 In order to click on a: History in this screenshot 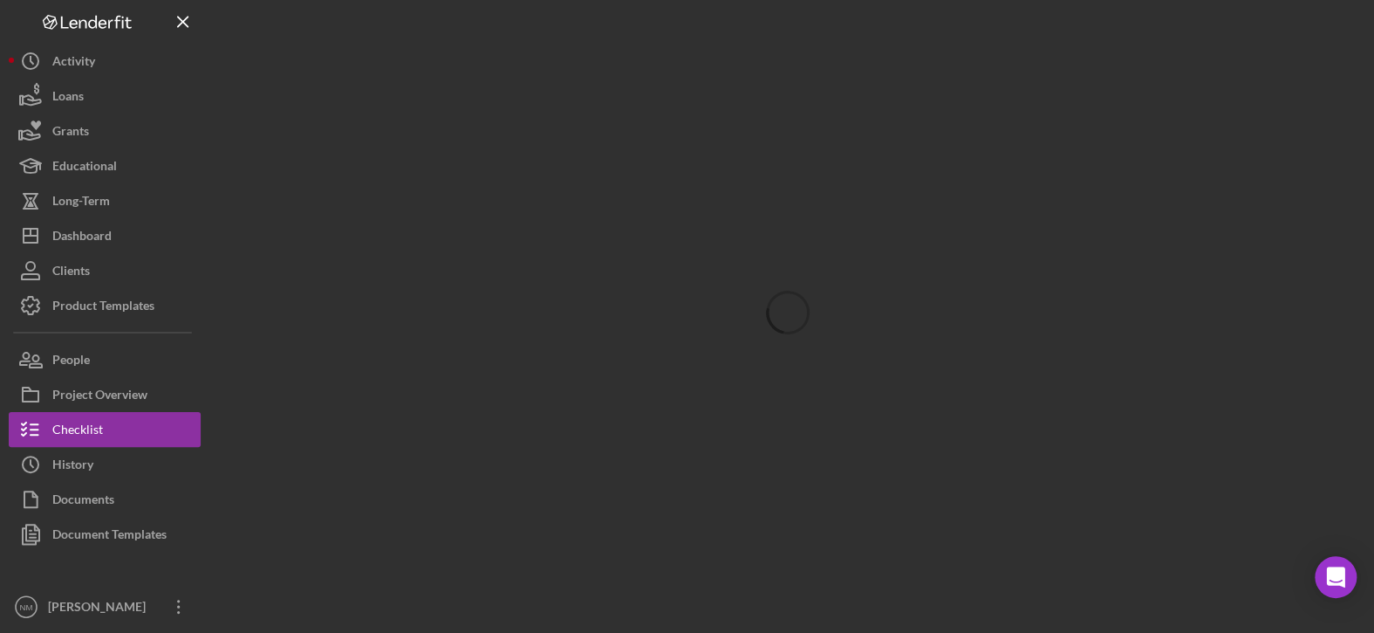, I will do `click(105, 464)`.